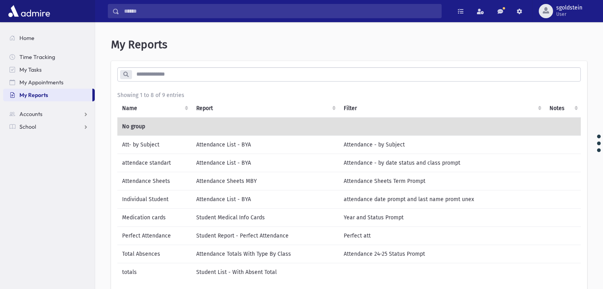 The width and height of the screenshot is (603, 289). What do you see at coordinates (154, 218) in the screenshot?
I see `td: Medication cards` at bounding box center [154, 218].